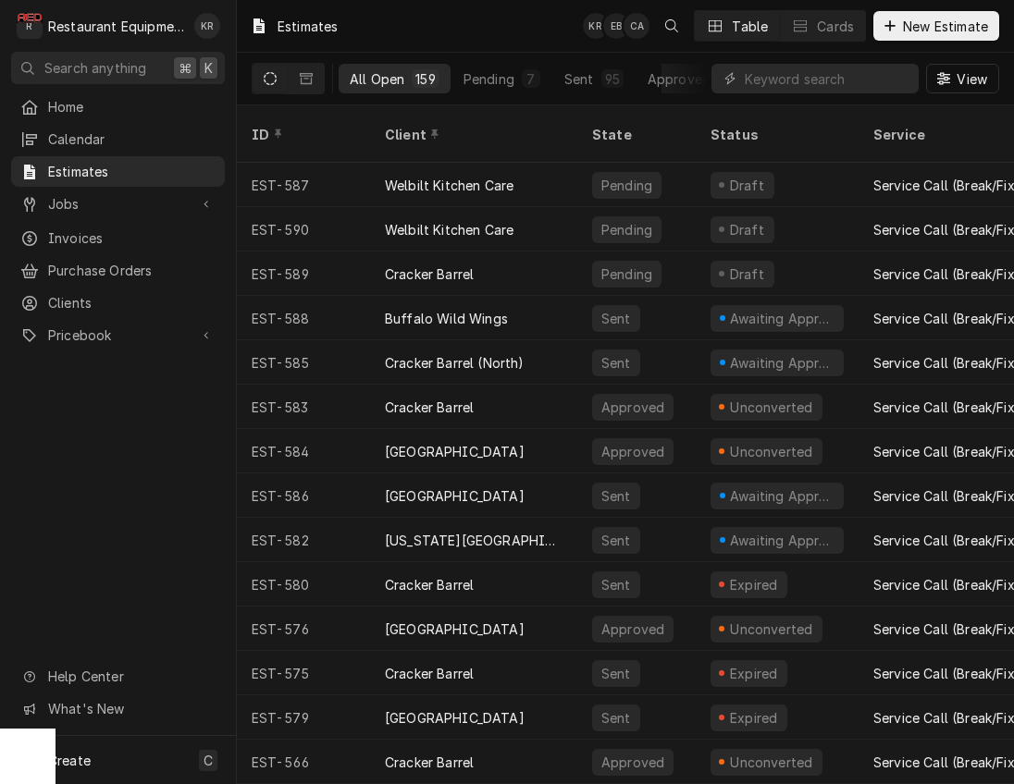 This screenshot has height=784, width=1014. What do you see at coordinates (303, 274) in the screenshot?
I see `div: EST-589` at bounding box center [303, 274].